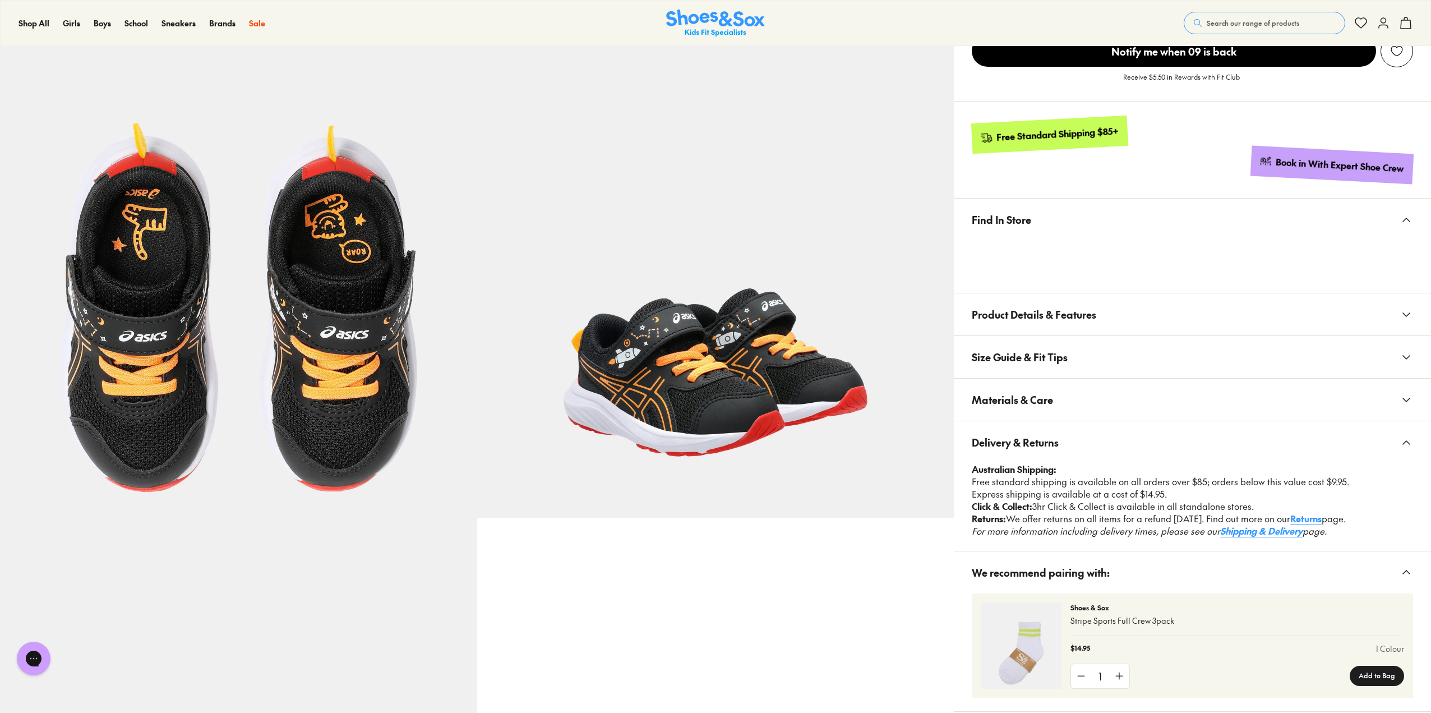 This screenshot has height=713, width=1431. Describe the element at coordinates (1331, 165) in the screenshot. I see `a: Book in With Expert Shoe Crew` at that location.